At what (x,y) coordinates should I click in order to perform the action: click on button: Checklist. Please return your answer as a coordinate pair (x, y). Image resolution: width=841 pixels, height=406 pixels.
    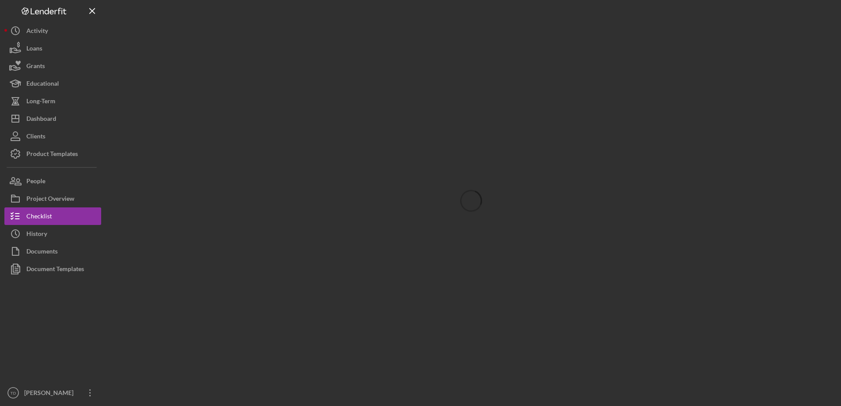
    Looking at the image, I should click on (53, 216).